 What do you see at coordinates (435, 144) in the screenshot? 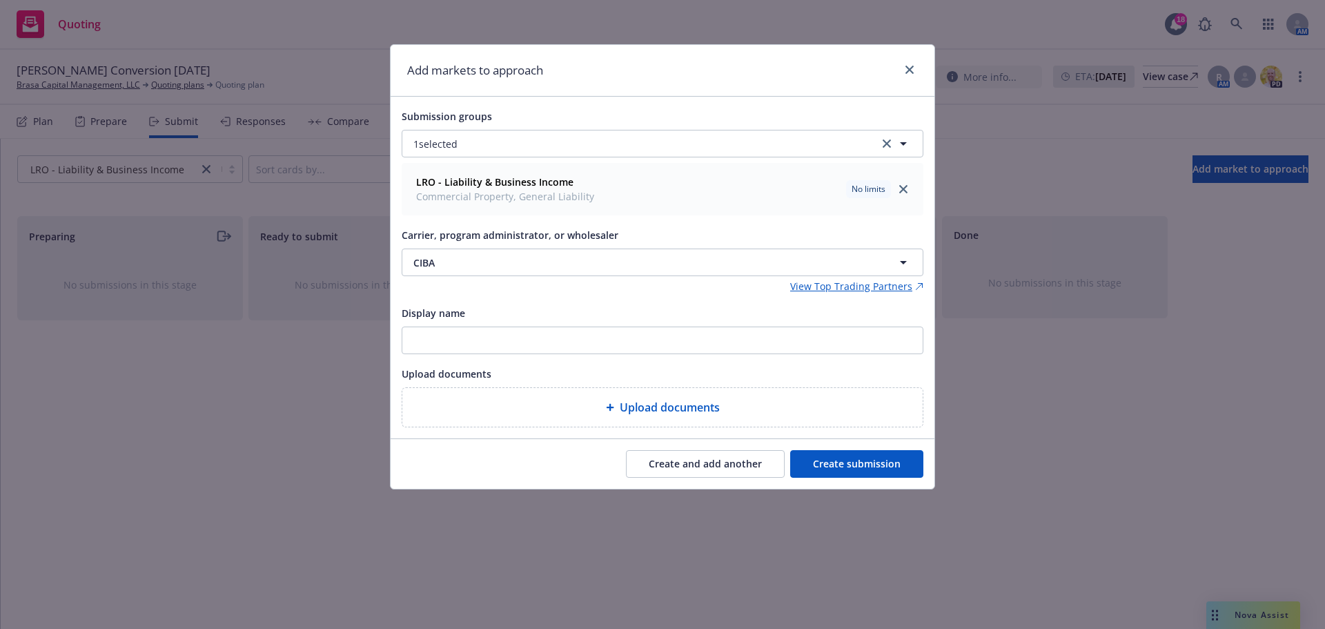
I see `span: 1 selected` at bounding box center [435, 144].